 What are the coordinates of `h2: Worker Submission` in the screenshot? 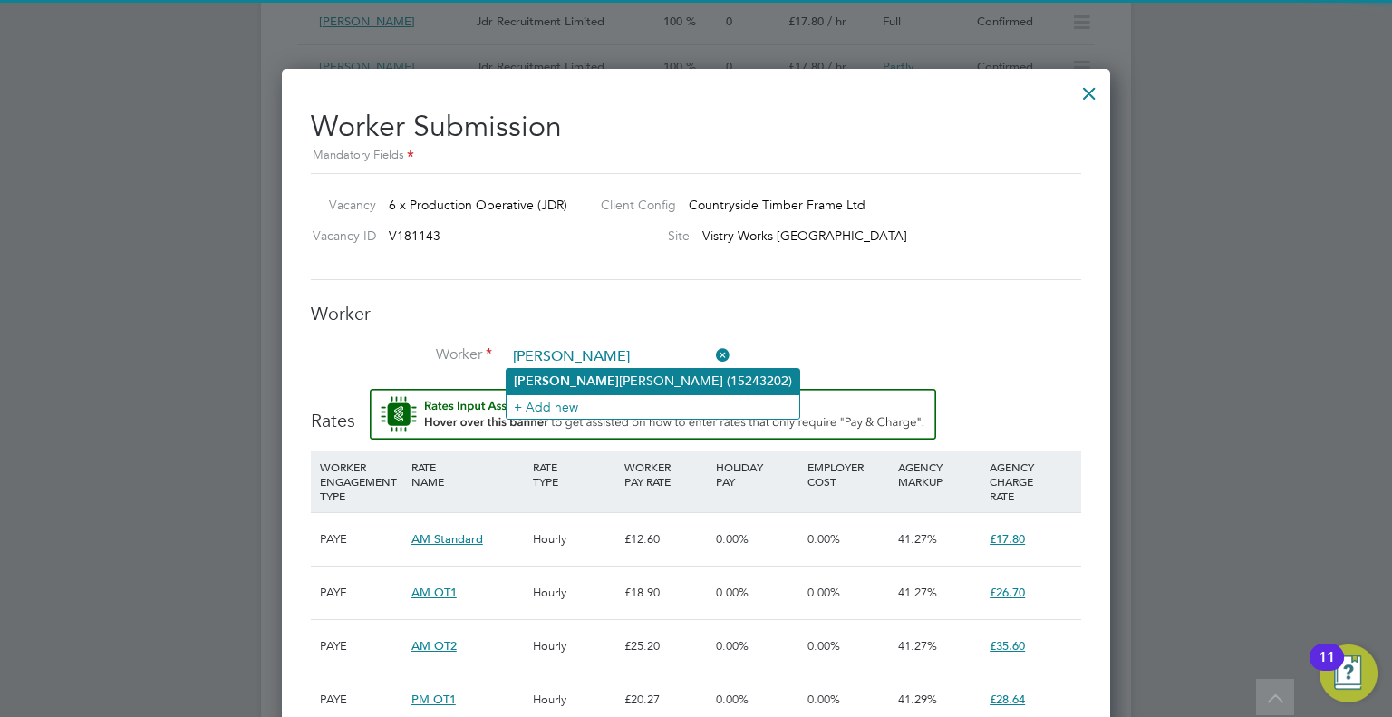 It's located at (696, 130).